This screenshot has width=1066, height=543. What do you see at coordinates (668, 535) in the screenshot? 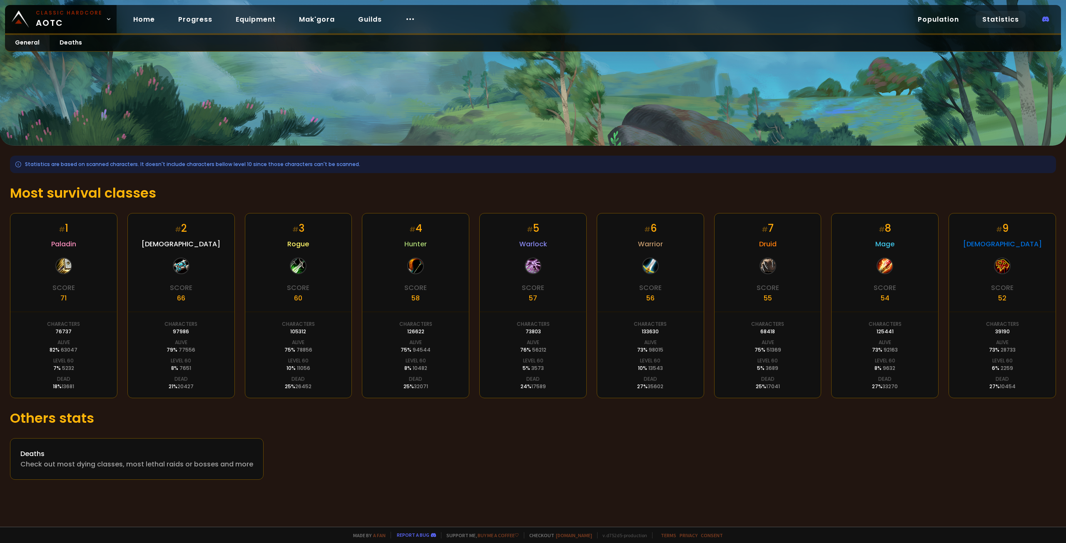
I see `a: Terms` at bounding box center [668, 535].